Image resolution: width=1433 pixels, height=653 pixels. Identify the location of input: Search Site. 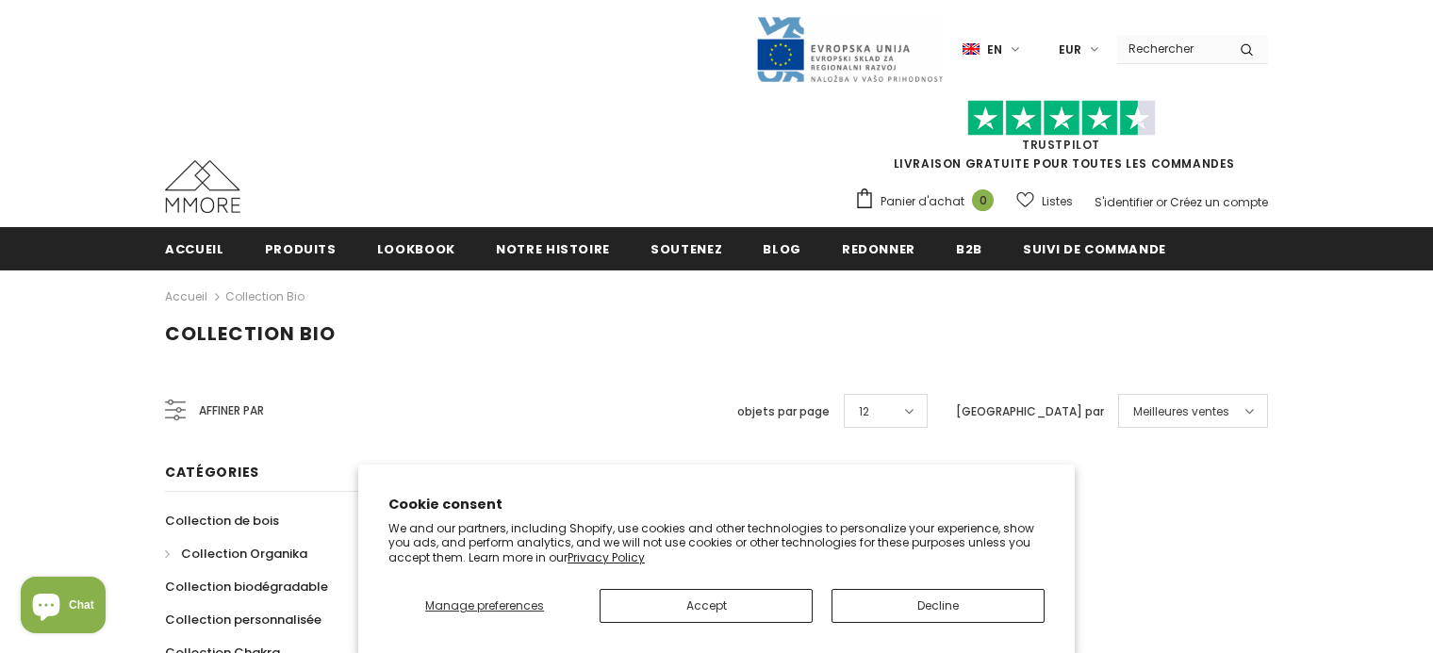
(1171, 48).